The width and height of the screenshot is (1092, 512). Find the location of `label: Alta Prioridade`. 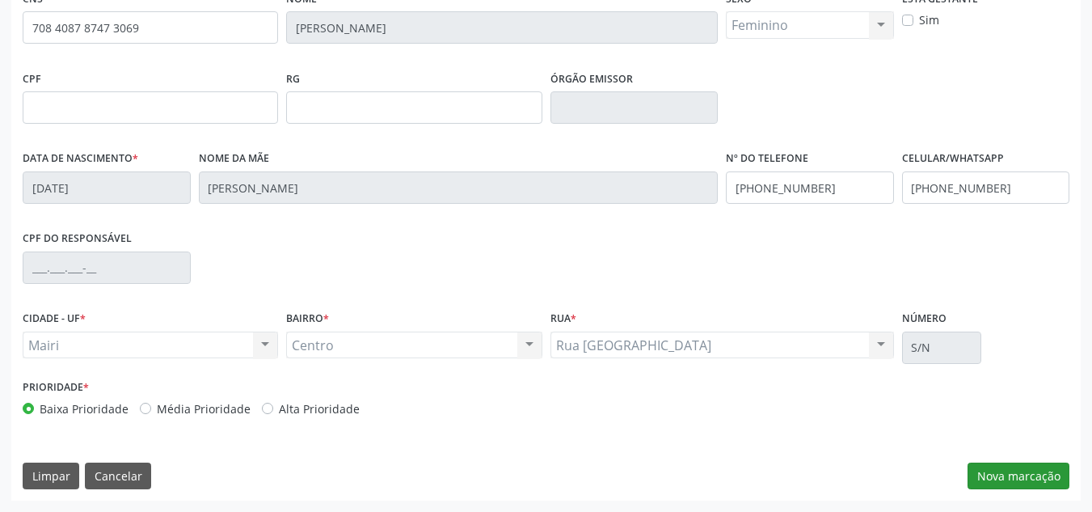

label: Alta Prioridade is located at coordinates (319, 408).